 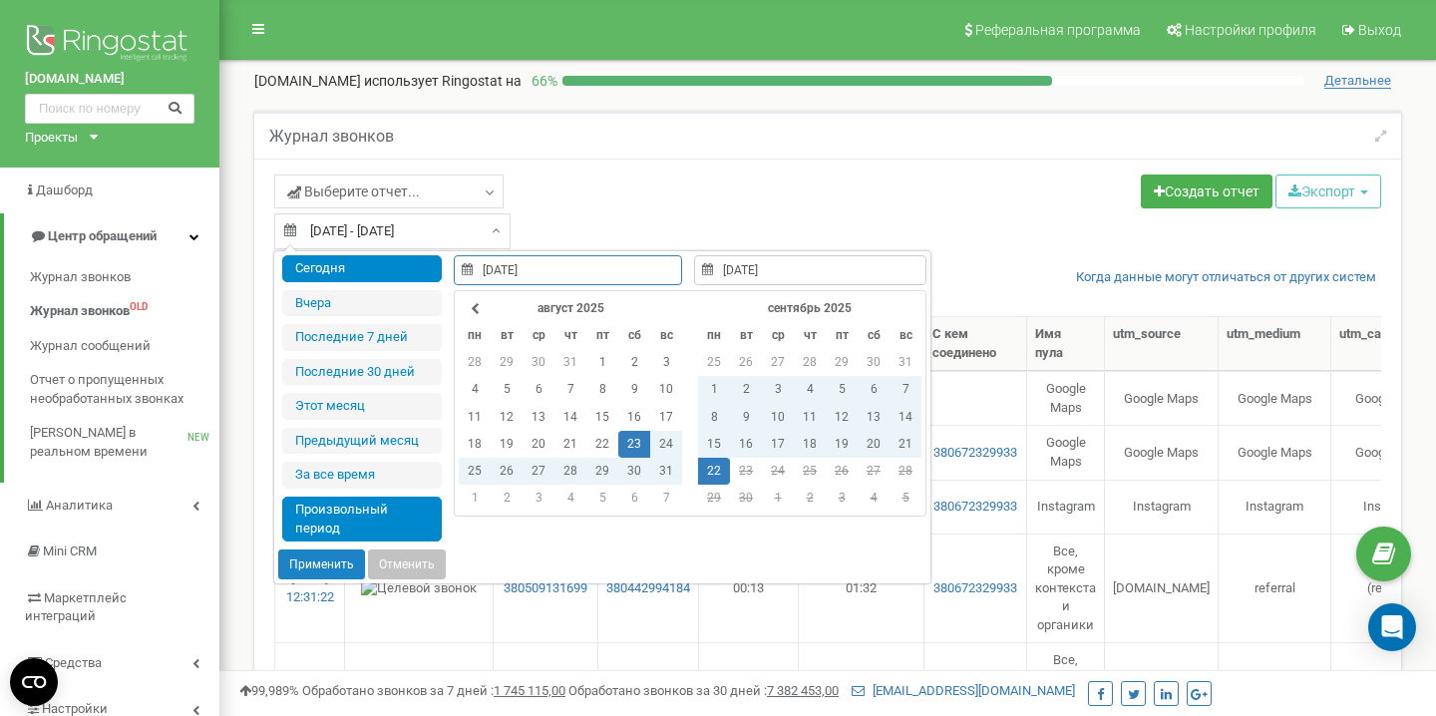 What do you see at coordinates (602, 417) in the screenshot?
I see `td: 15` at bounding box center [602, 417].